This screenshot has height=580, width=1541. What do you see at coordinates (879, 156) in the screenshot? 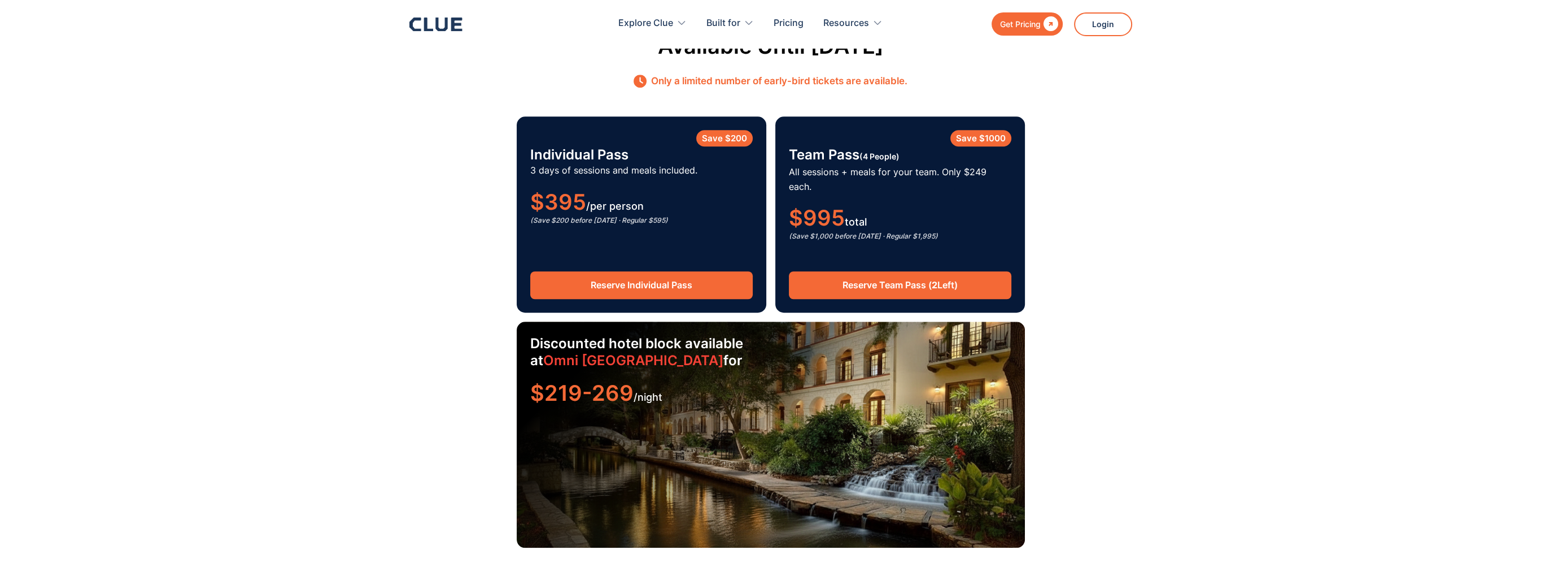
I see `span: (4 People)` at bounding box center [879, 156].